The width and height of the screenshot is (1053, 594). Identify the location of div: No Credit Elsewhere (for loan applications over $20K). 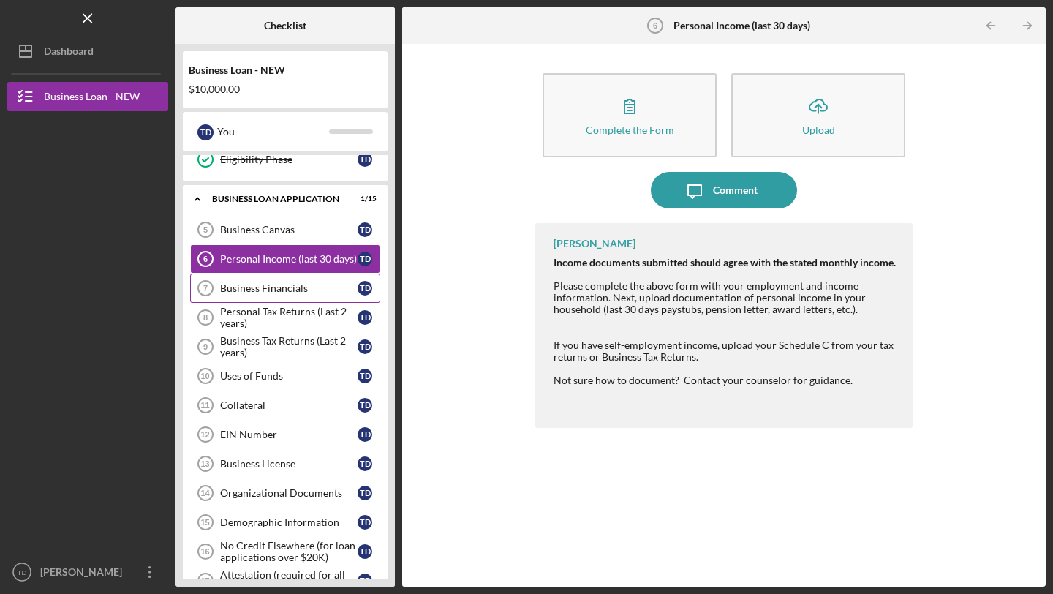
(289, 552).